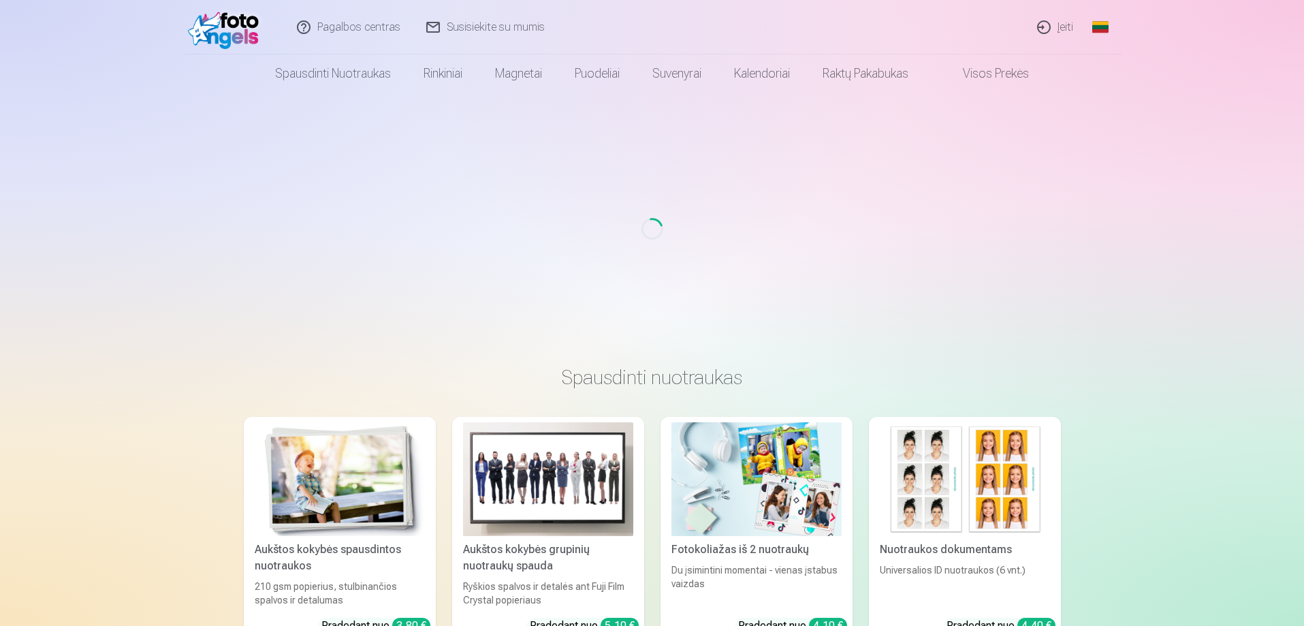  What do you see at coordinates (340, 558) in the screenshot?
I see `div: Aukštos kokybės spausdintos nuotraukos` at bounding box center [340, 558].